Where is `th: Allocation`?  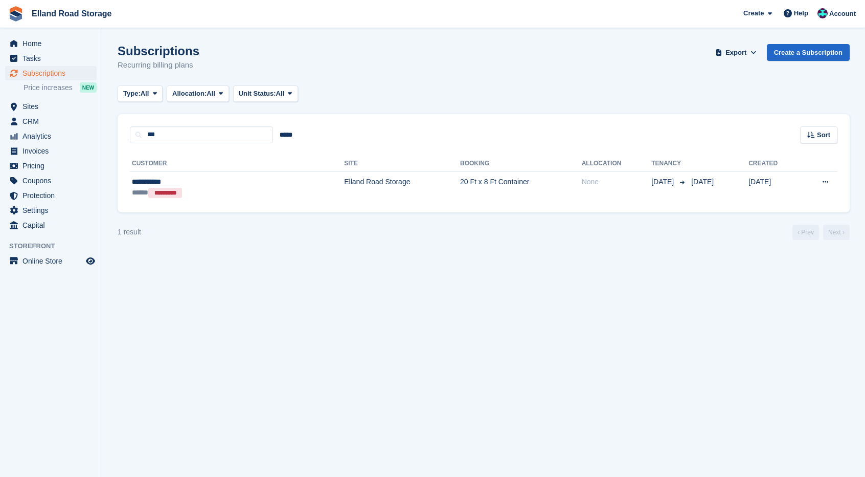
th: Allocation is located at coordinates (617, 164).